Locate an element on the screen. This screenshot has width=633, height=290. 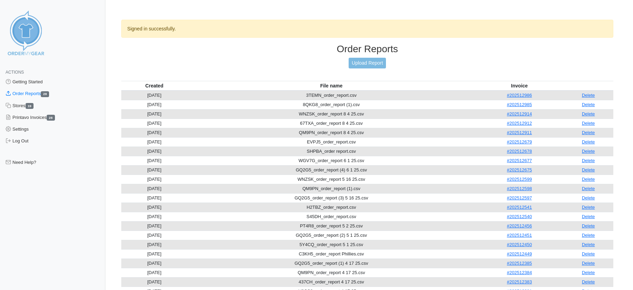
td: 3TEMN_order_report.csv is located at coordinates (331, 95).